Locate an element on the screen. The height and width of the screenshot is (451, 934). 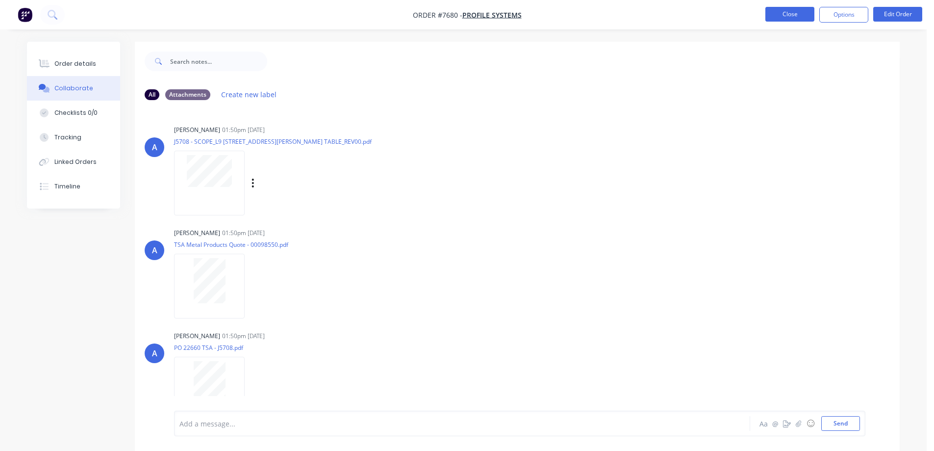
a: Profile Systems is located at coordinates (492, 15).